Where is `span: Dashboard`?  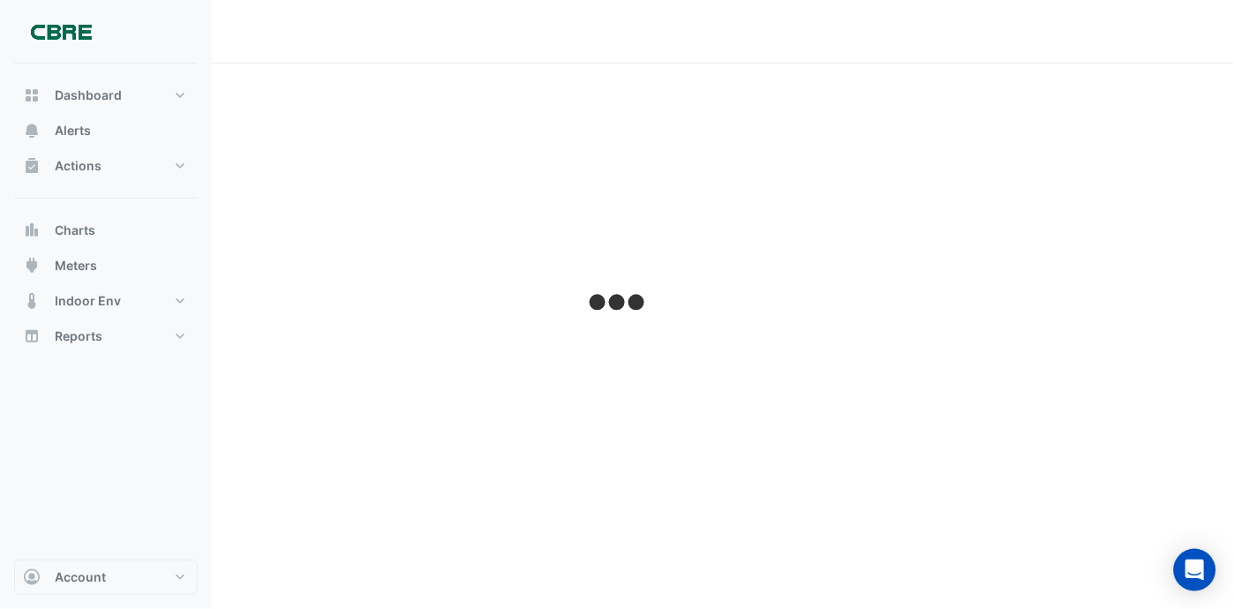
span: Dashboard is located at coordinates (88, 95).